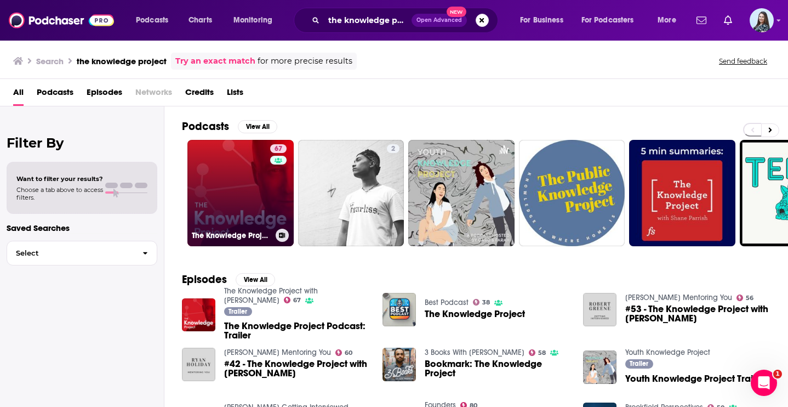 The width and height of the screenshot is (788, 407). What do you see at coordinates (50, 61) in the screenshot?
I see `h3: Search` at bounding box center [50, 61].